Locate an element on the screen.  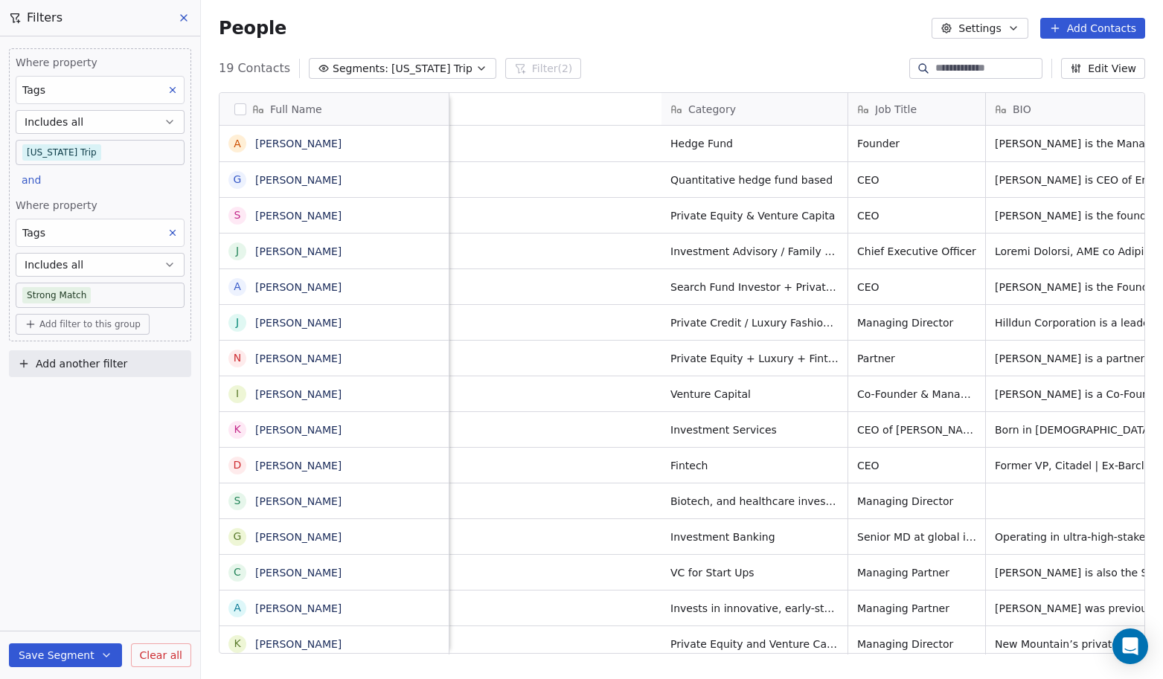
span: Investment Services is located at coordinates (754, 430).